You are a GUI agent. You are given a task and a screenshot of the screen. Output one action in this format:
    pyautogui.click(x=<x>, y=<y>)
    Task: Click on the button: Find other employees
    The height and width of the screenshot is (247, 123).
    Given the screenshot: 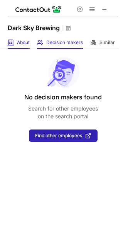 What is the action you would take?
    pyautogui.click(x=63, y=135)
    